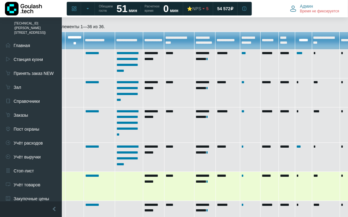 The width and height of the screenshot is (348, 217). I want to click on img: Логотип компании Goulash.tech, so click(23, 9).